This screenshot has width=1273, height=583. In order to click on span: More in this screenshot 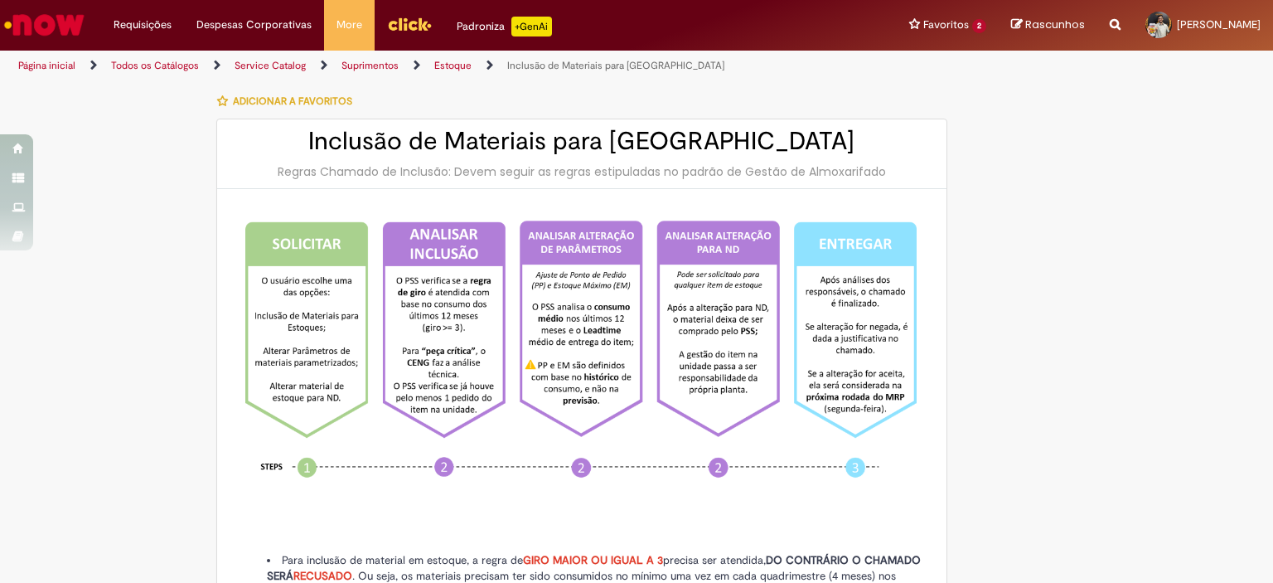, I will do `click(349, 25)`.